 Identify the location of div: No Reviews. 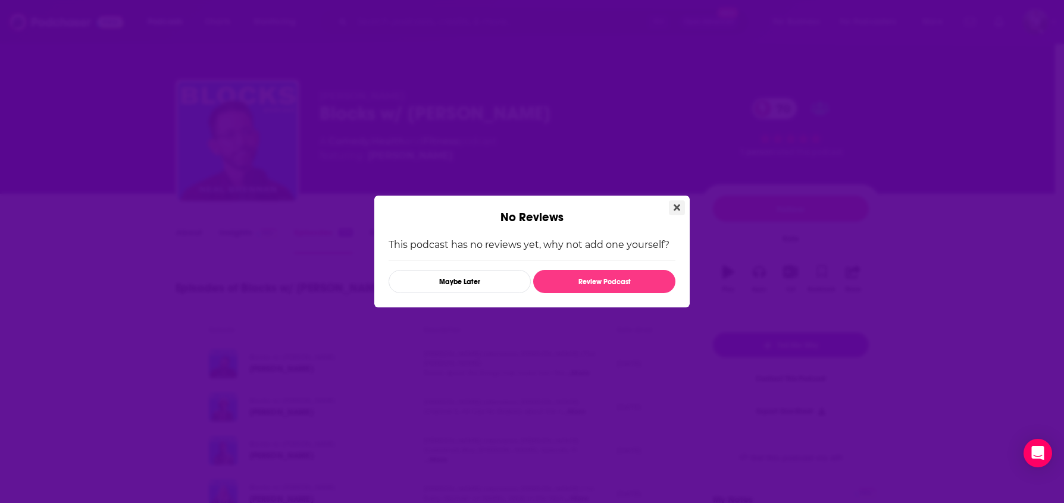
(532, 210).